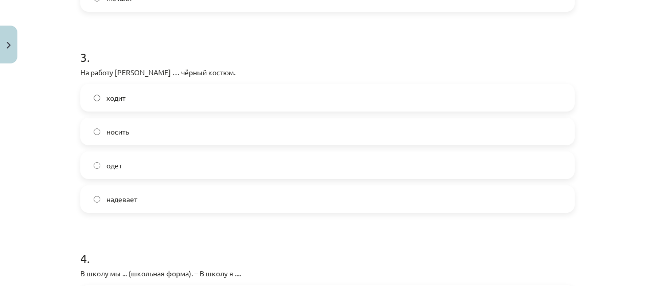 The image size is (655, 286). I want to click on span: одет, so click(114, 165).